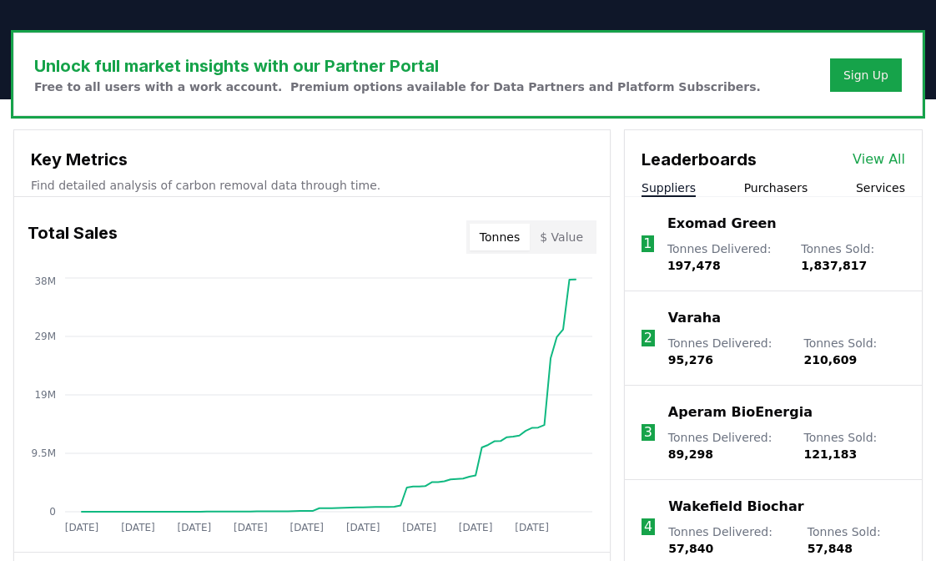  Describe the element at coordinates (43, 453) in the screenshot. I see `tspan: 9.5M` at that location.